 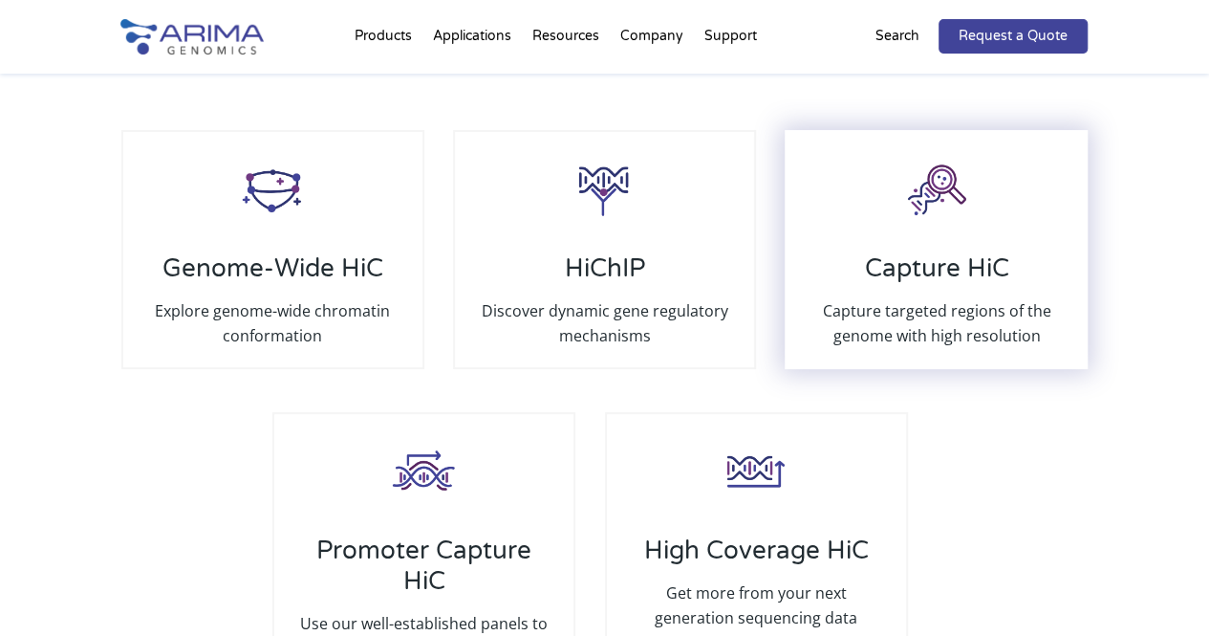 I want to click on a: Request a Quote, so click(x=1013, y=36).